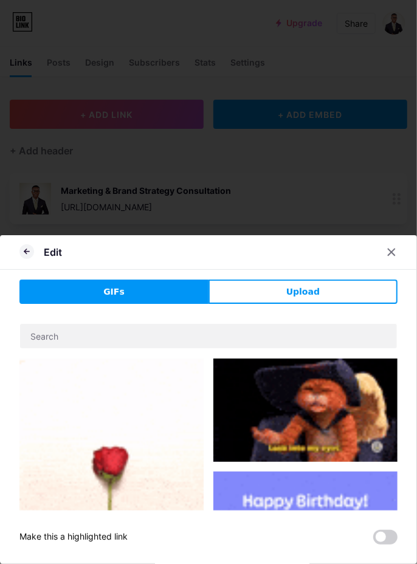  Describe the element at coordinates (303, 292) in the screenshot. I see `button: Upload` at that location.